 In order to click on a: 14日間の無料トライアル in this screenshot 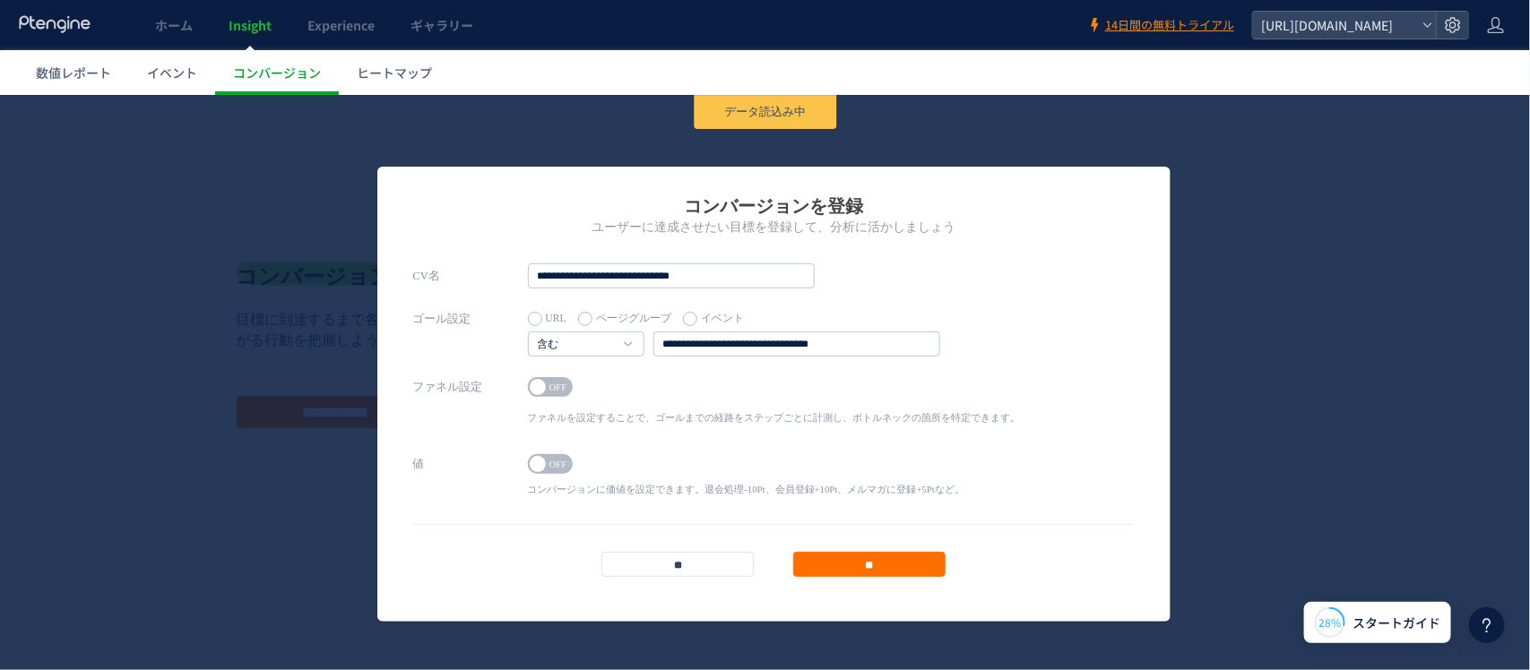, I will do `click(1160, 25)`.